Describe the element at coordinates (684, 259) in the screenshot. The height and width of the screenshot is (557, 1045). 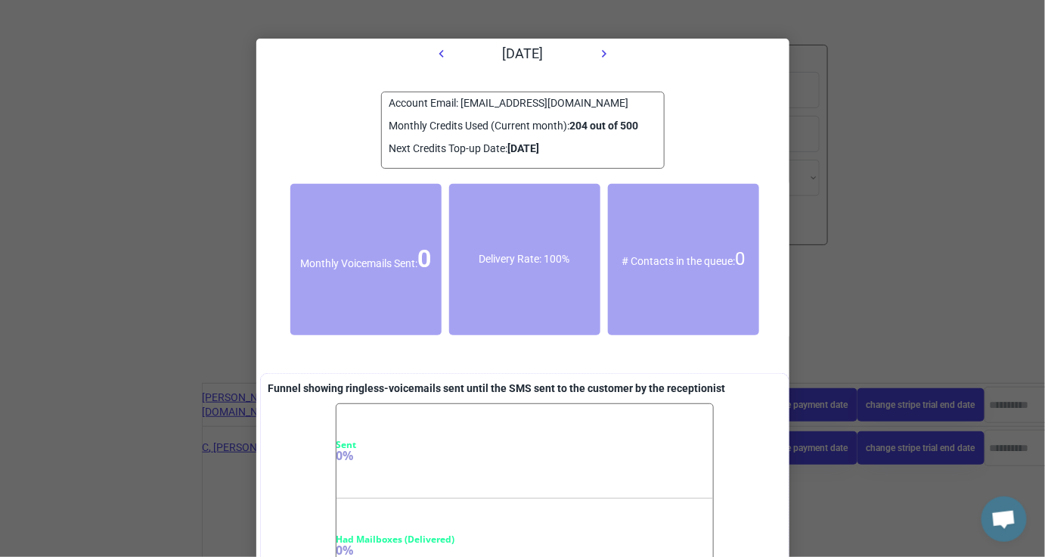
I see `div: # Contacts in the queue:` at that location.